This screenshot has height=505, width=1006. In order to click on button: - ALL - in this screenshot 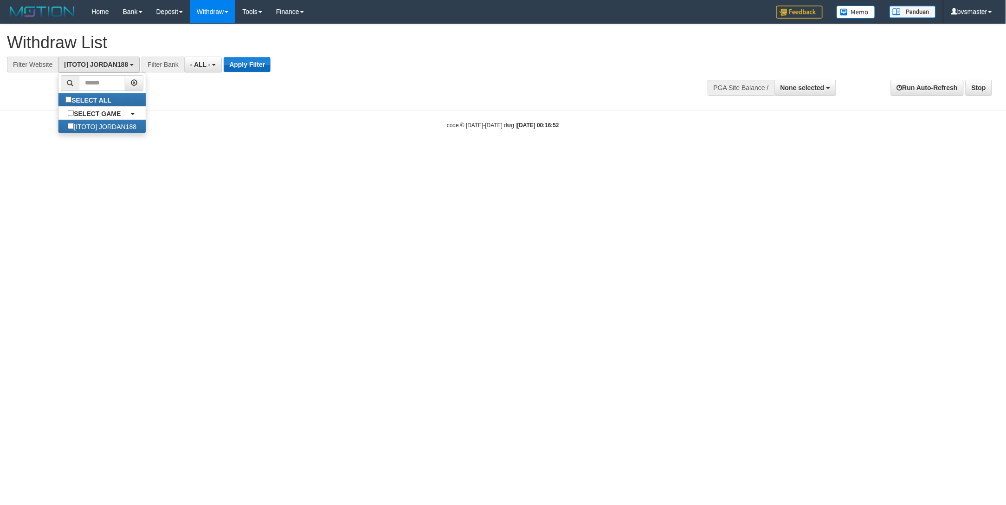, I will do `click(203, 64)`.